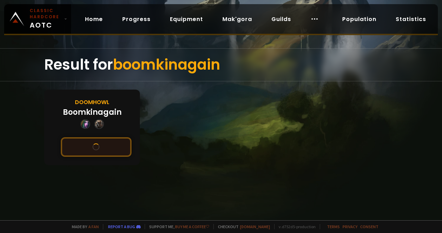 This screenshot has width=442, height=233. What do you see at coordinates (281, 19) in the screenshot?
I see `a: Guilds` at bounding box center [281, 19].